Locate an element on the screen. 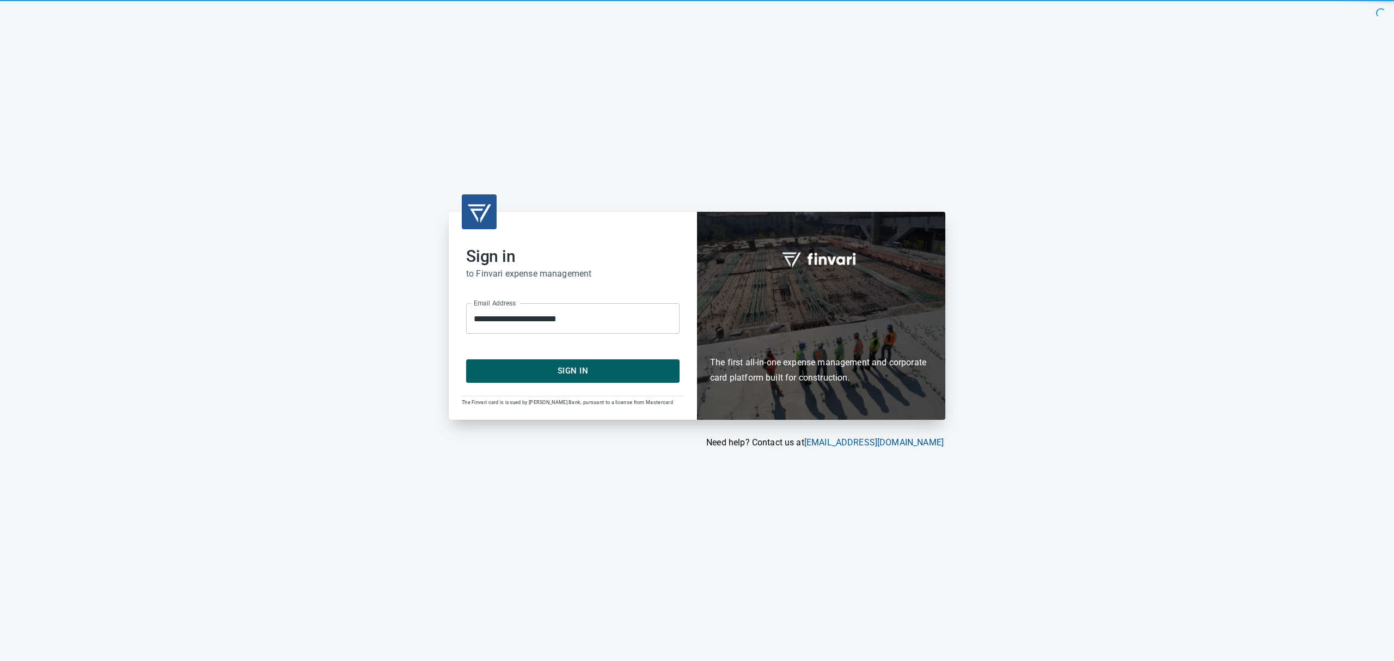 The image size is (1394, 661). img: fullword_logo_white.png is located at coordinates (821, 259).